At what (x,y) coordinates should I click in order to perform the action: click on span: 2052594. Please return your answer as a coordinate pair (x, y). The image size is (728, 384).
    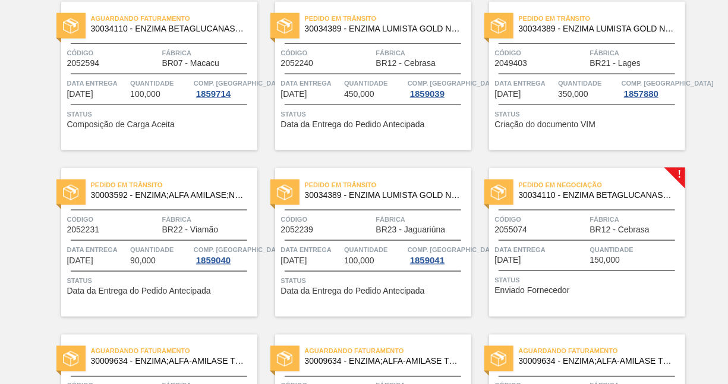
    Looking at the image, I should click on (83, 63).